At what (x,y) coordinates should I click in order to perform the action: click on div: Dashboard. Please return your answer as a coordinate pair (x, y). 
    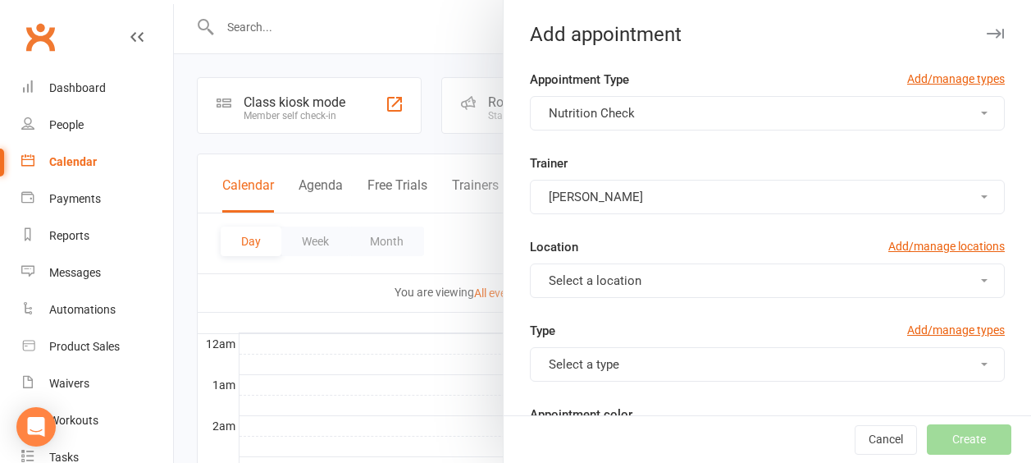
    Looking at the image, I should click on (77, 88).